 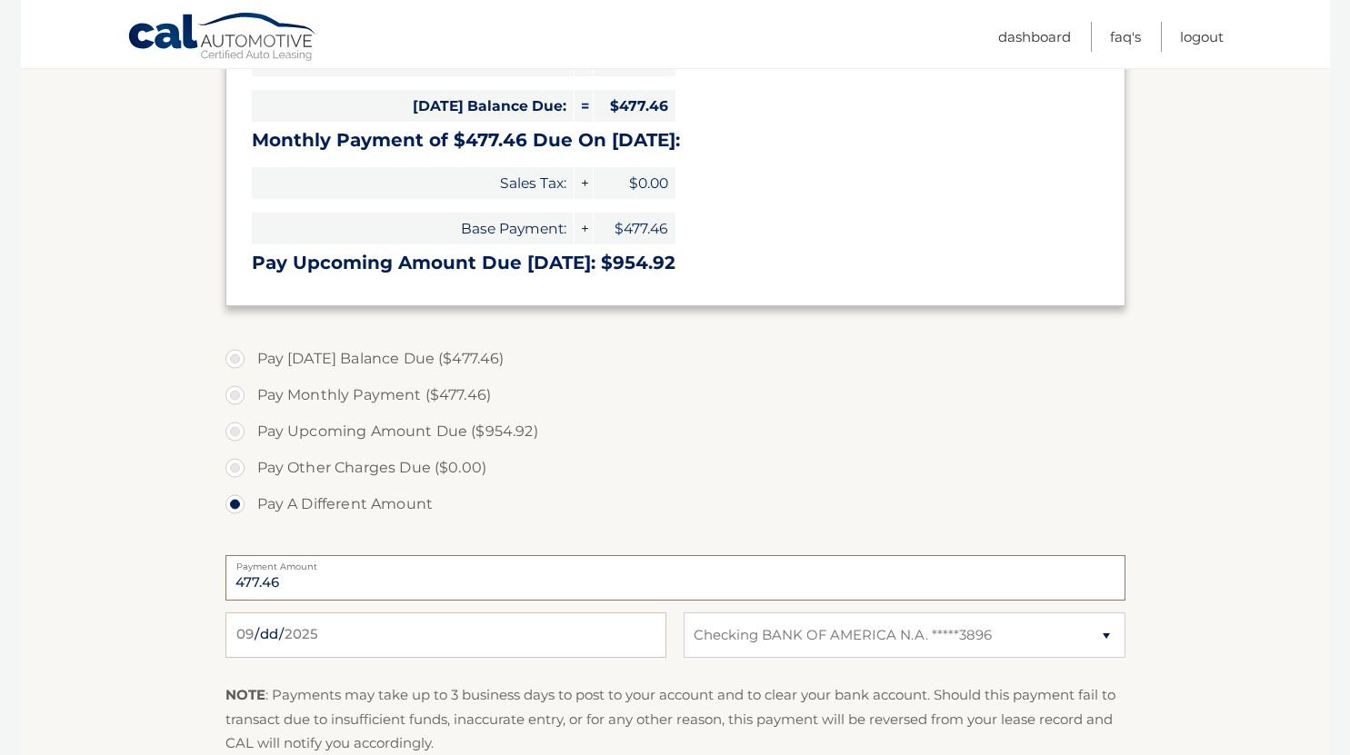 I want to click on label: Pay Monthly Payment ($477.46), so click(x=675, y=395).